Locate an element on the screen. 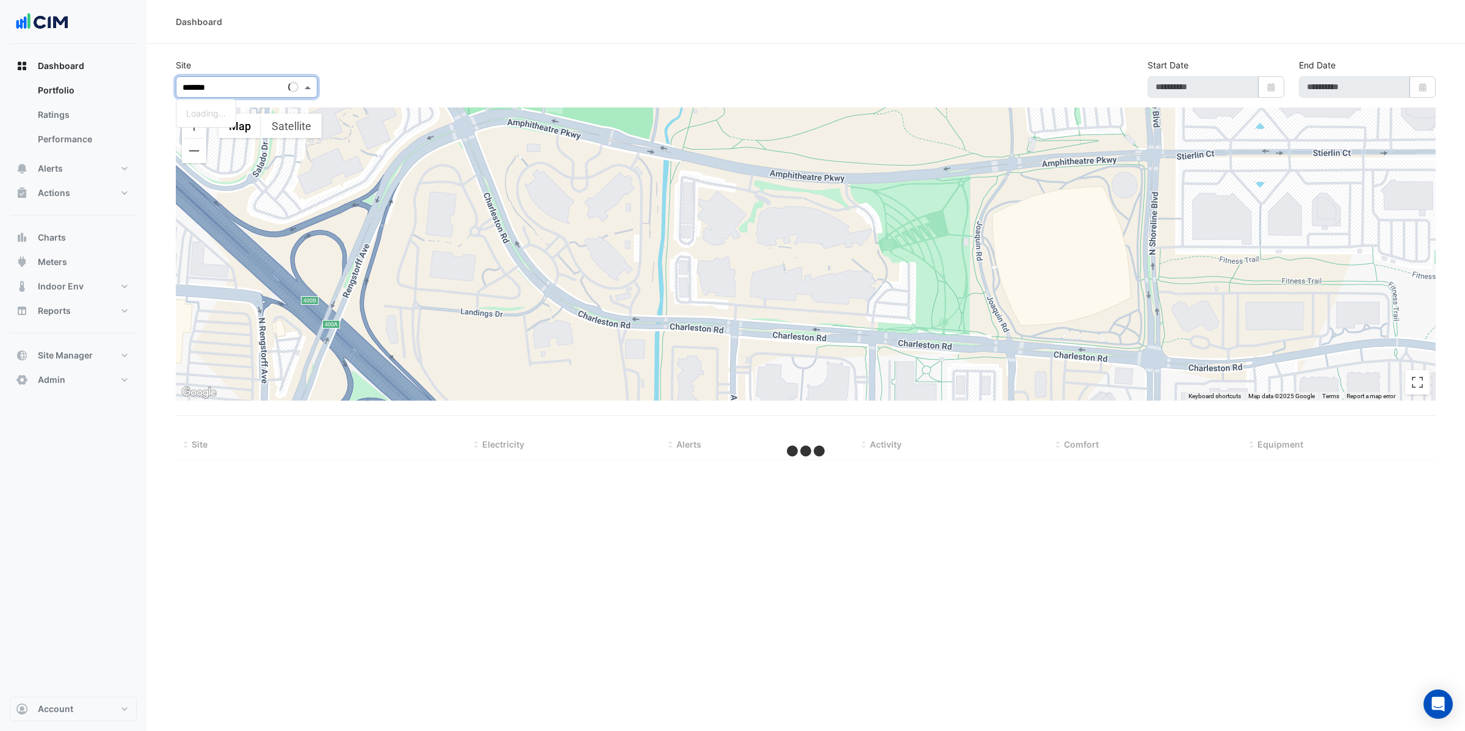 Image resolution: width=1465 pixels, height=731 pixels. button: Admin is located at coordinates (73, 380).